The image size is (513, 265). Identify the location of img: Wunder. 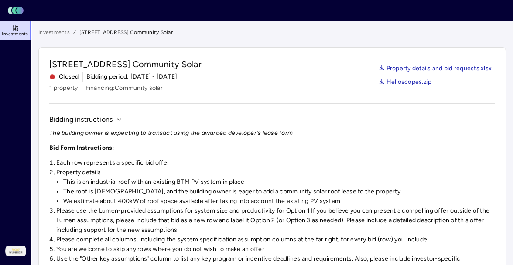
(16, 251).